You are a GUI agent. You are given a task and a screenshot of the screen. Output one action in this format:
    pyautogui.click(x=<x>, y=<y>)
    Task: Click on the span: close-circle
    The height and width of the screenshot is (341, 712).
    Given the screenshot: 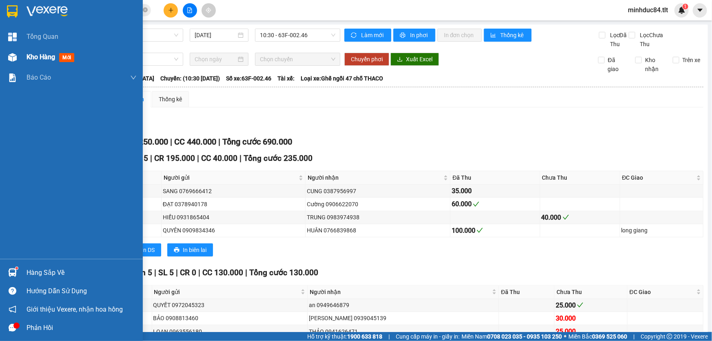 What is the action you would take?
    pyautogui.click(x=145, y=10)
    